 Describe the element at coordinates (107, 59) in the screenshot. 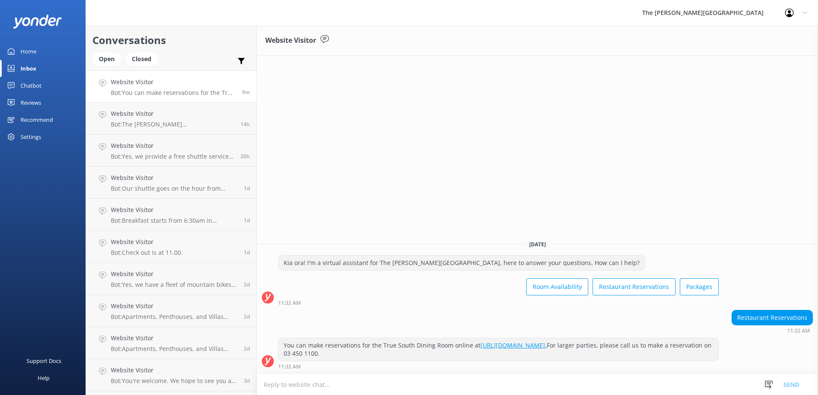

I see `div: Open` at that location.